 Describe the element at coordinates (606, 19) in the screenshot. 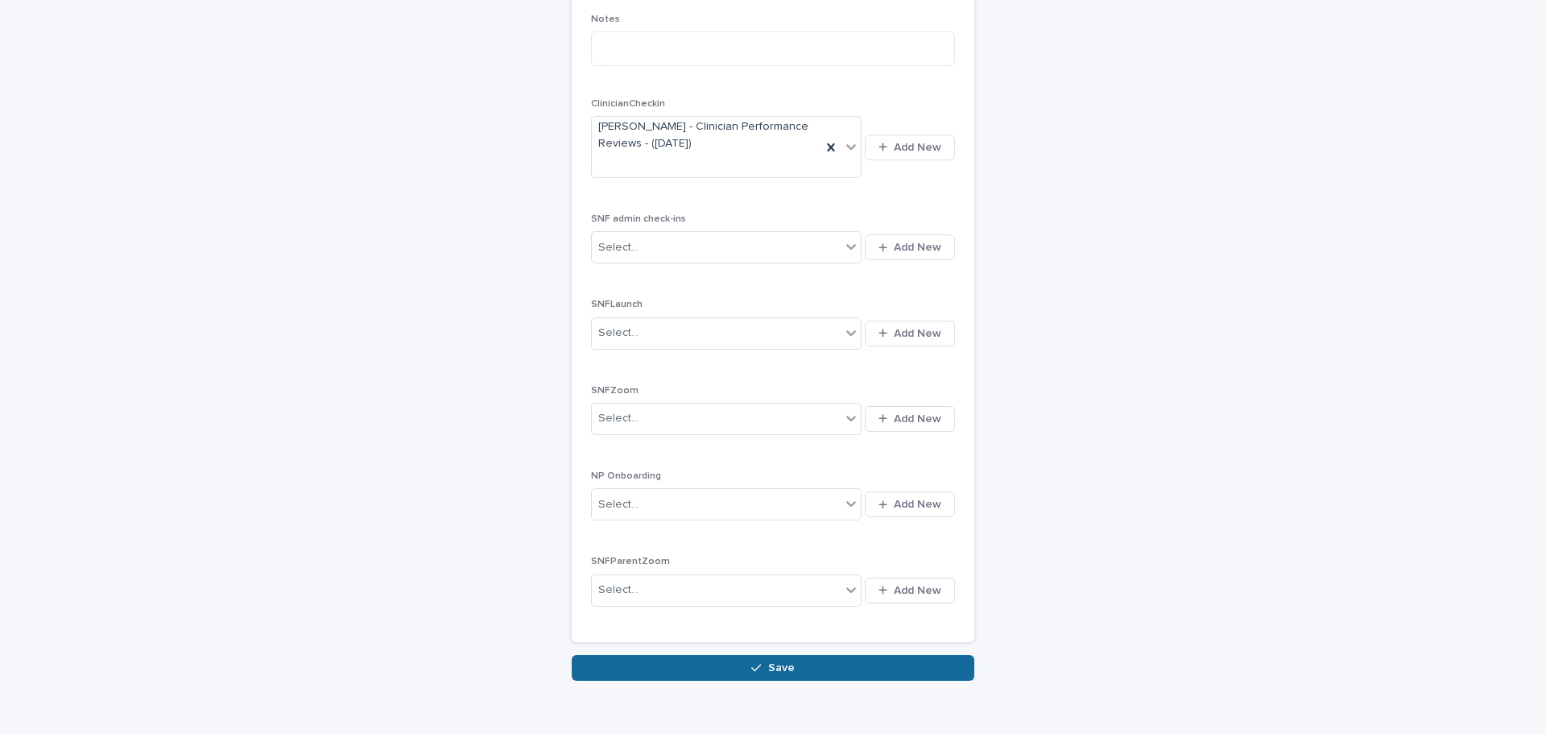

I see `span: Notes` at that location.